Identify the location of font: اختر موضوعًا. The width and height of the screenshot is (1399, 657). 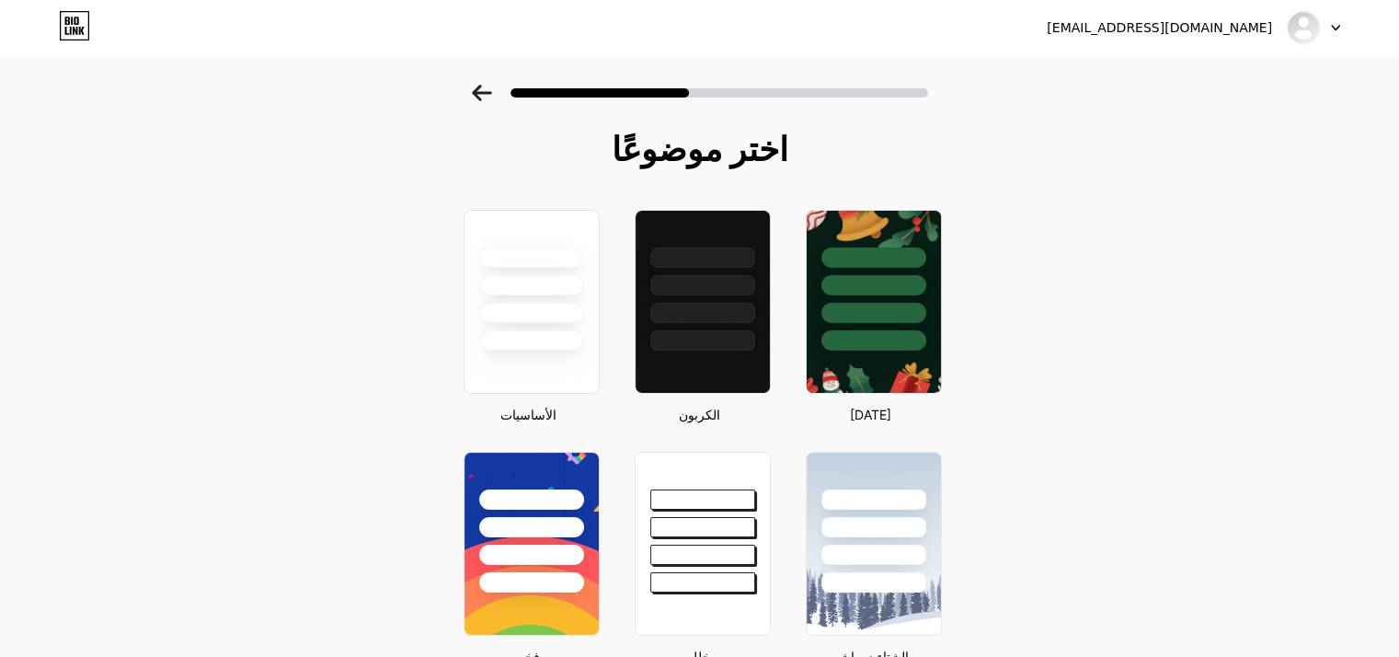
(700, 149).